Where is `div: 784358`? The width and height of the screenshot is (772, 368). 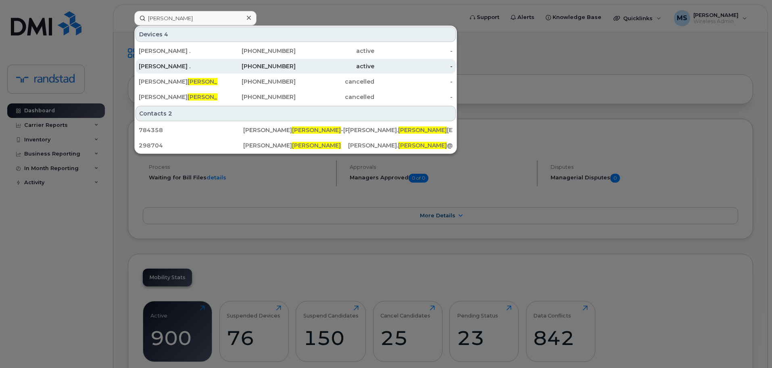 div: 784358 is located at coordinates (191, 130).